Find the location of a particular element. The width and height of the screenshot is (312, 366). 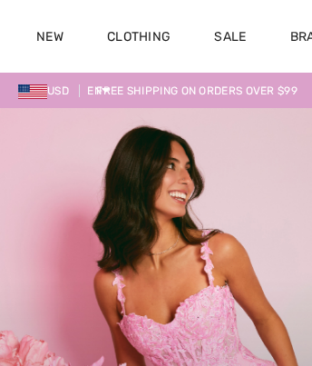

span: EN is located at coordinates (98, 91).